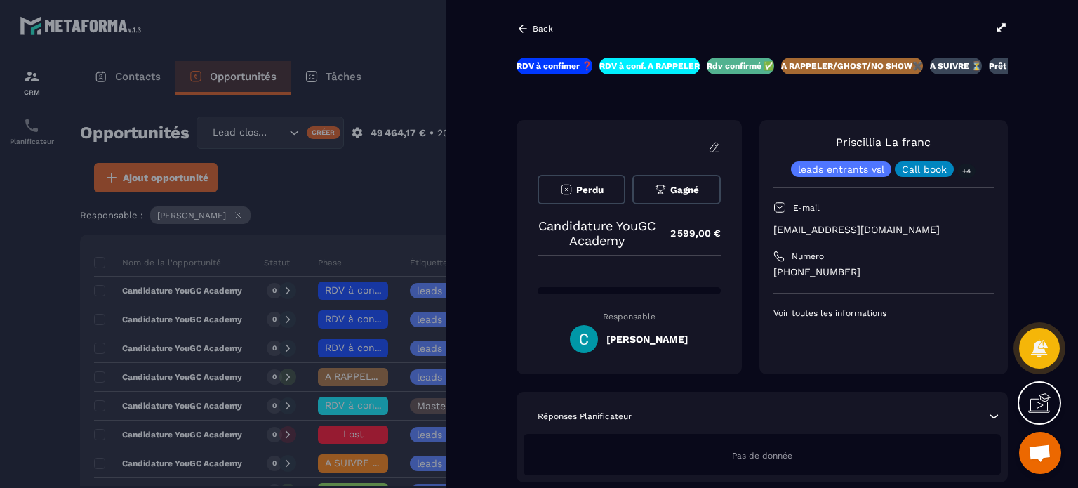 The width and height of the screenshot is (1078, 488). Describe the element at coordinates (966, 171) in the screenshot. I see `p: +4` at that location.